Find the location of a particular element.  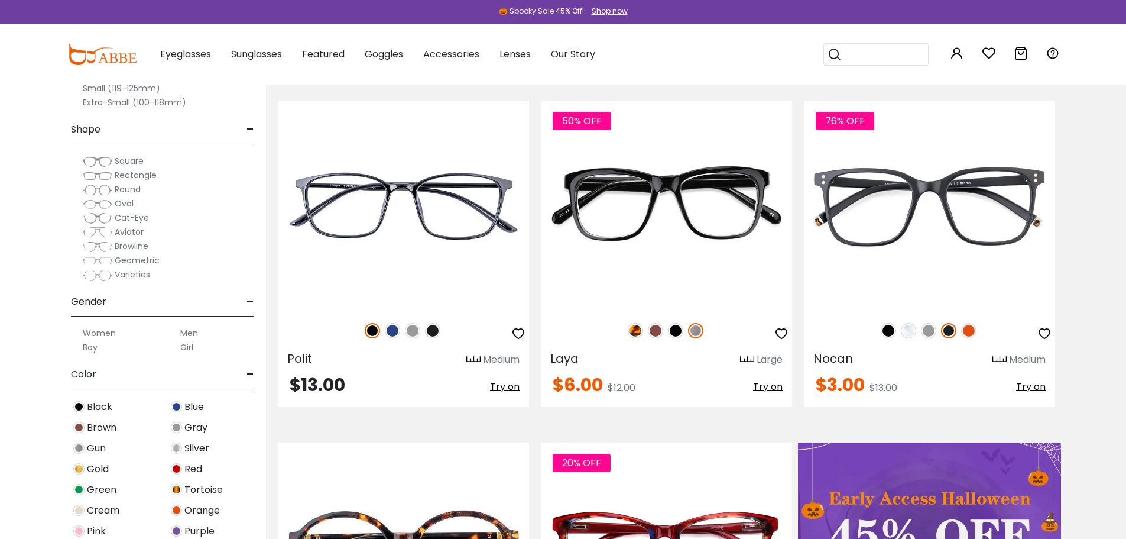

span: Gender is located at coordinates (89, 302).